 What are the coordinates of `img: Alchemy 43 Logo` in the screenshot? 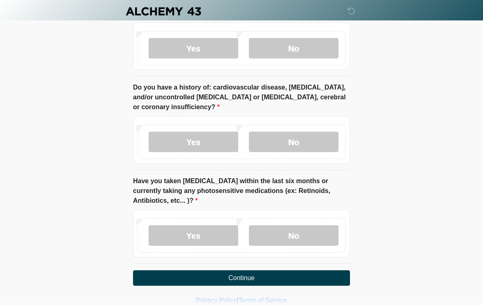 It's located at (163, 11).